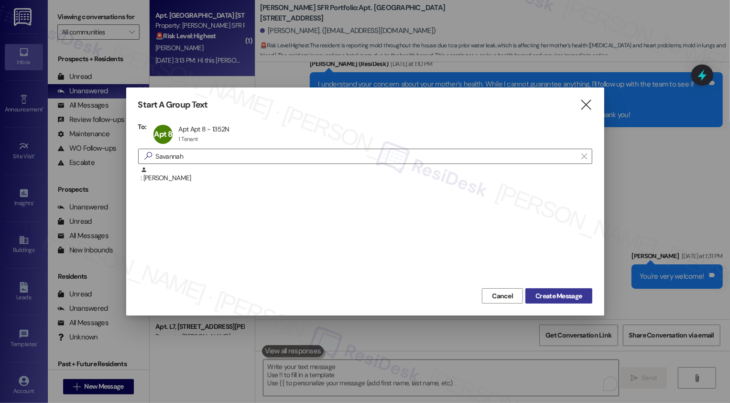  Describe the element at coordinates (173, 105) in the screenshot. I see `h3: Start A Group Text` at that location.